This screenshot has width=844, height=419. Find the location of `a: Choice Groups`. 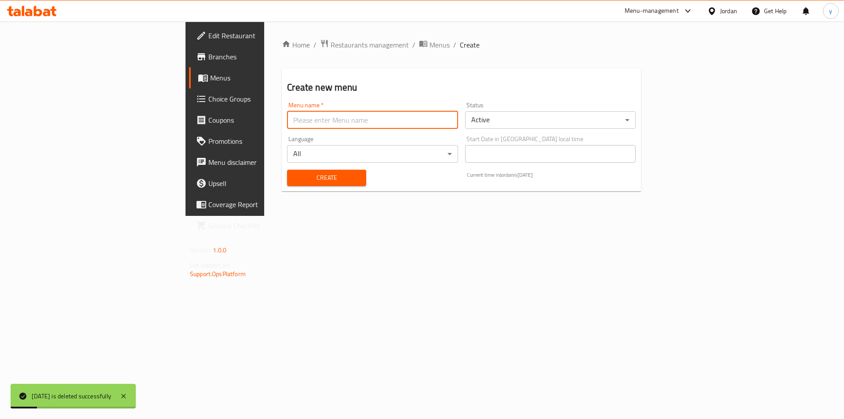

a: Choice Groups is located at coordinates (257, 99).